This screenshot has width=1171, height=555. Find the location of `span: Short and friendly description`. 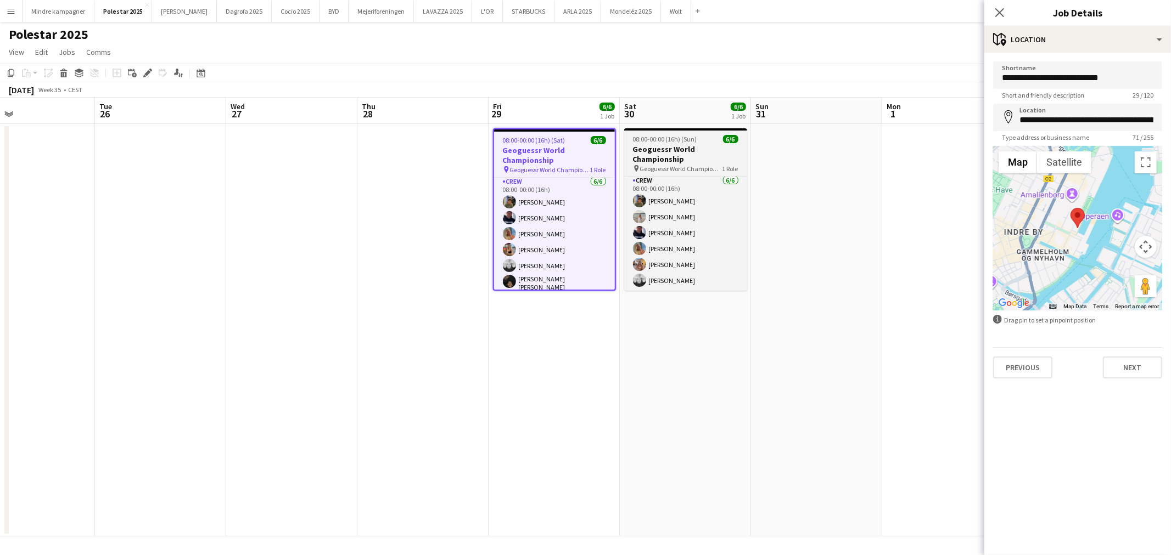

span: Short and friendly description is located at coordinates (1043, 95).